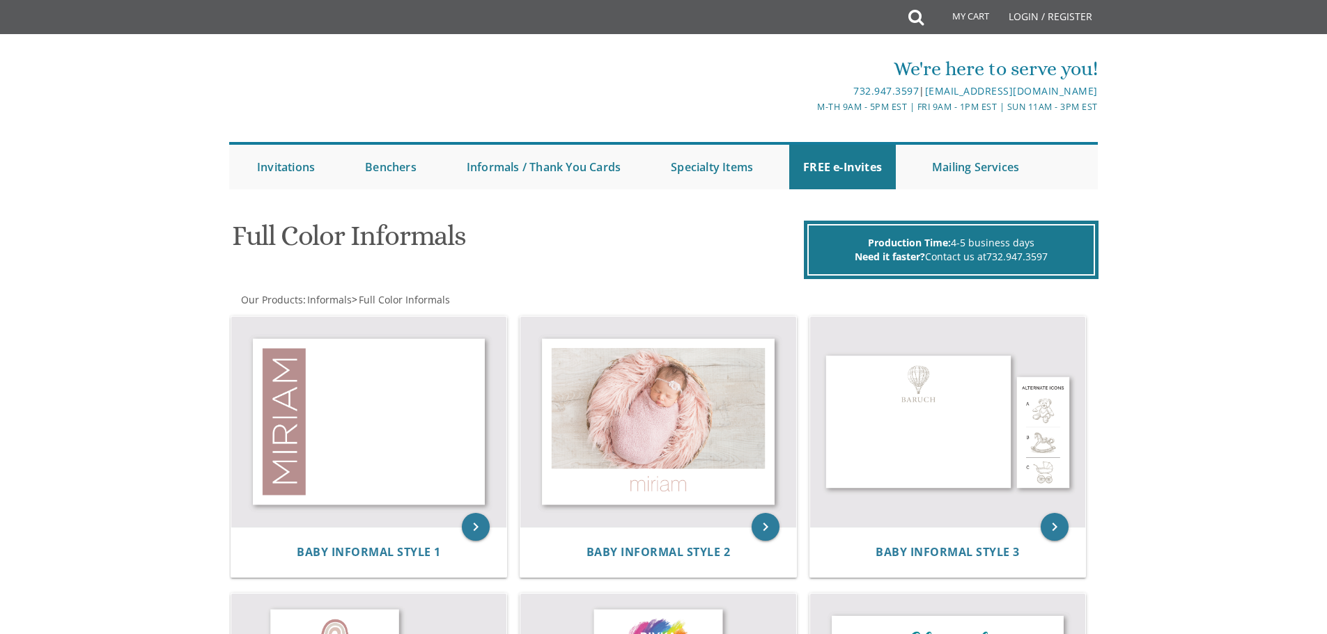 The height and width of the screenshot is (634, 1327). Describe the element at coordinates (391, 167) in the screenshot. I see `a: Benchers` at that location.